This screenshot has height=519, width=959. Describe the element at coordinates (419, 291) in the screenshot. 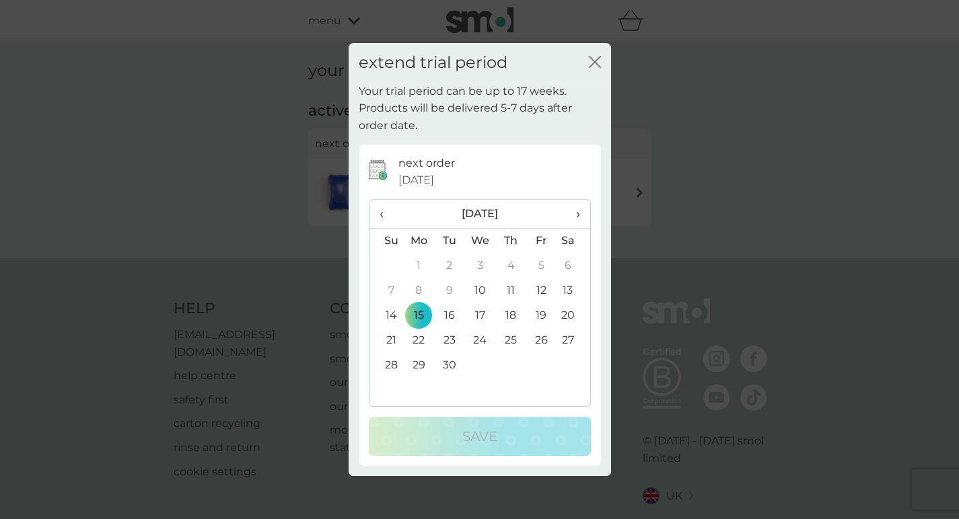

I see `td: 8` at that location.